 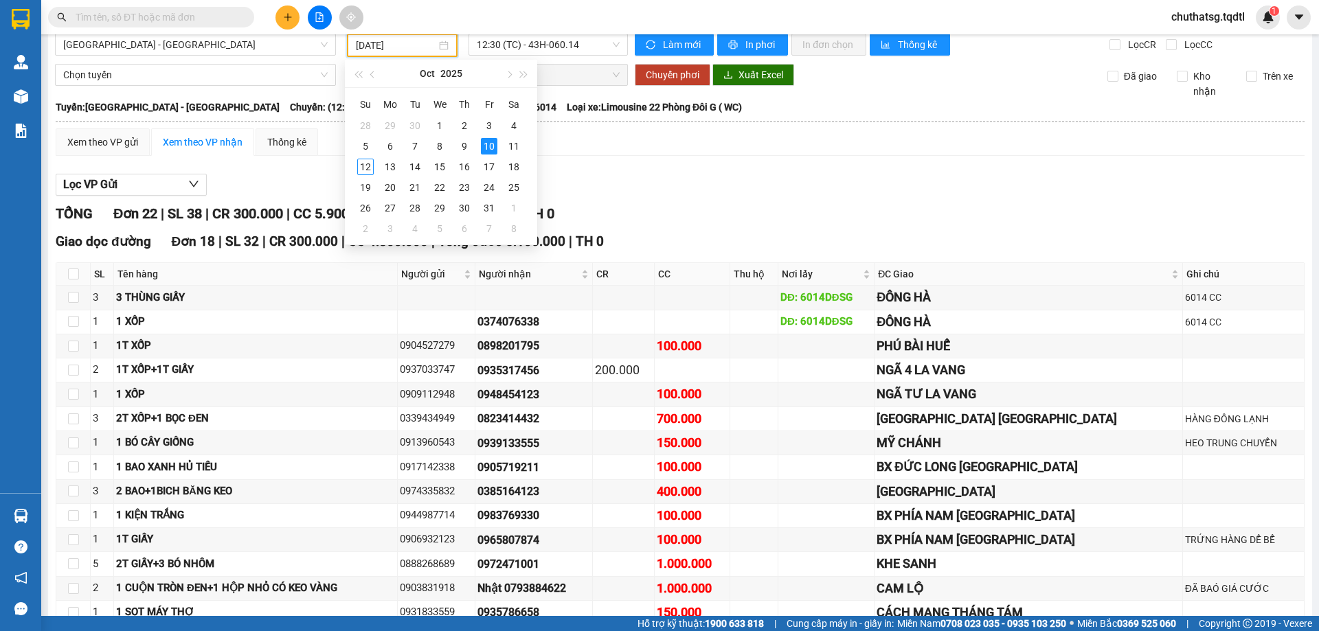 I want to click on img: icon-new-feature, so click(x=1268, y=17).